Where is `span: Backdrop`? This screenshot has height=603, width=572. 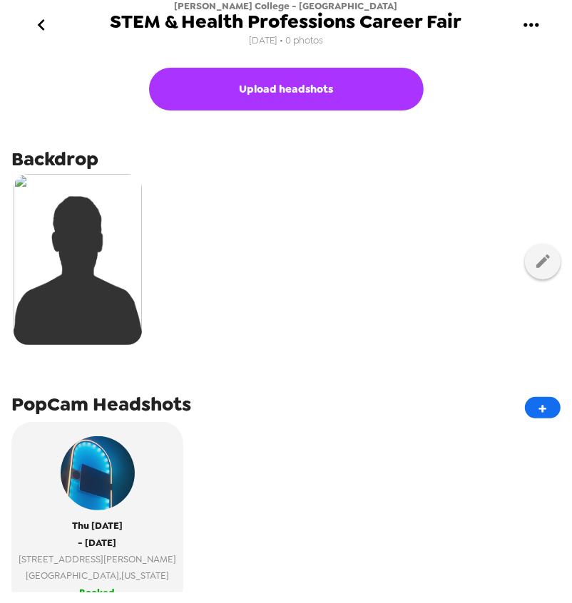
span: Backdrop is located at coordinates (55, 159).